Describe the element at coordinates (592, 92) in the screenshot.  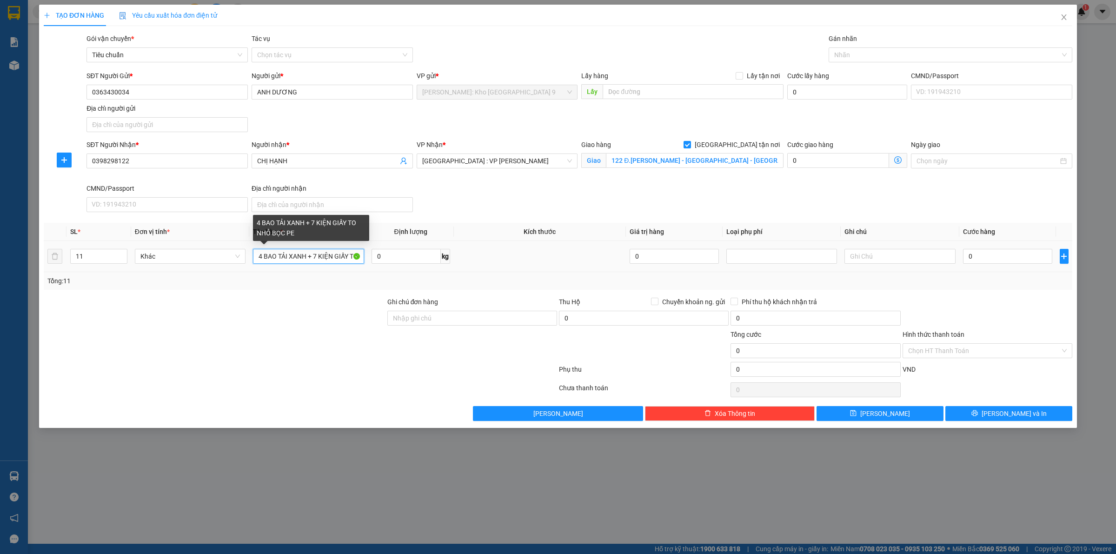
I see `span: Lấy` at that location.